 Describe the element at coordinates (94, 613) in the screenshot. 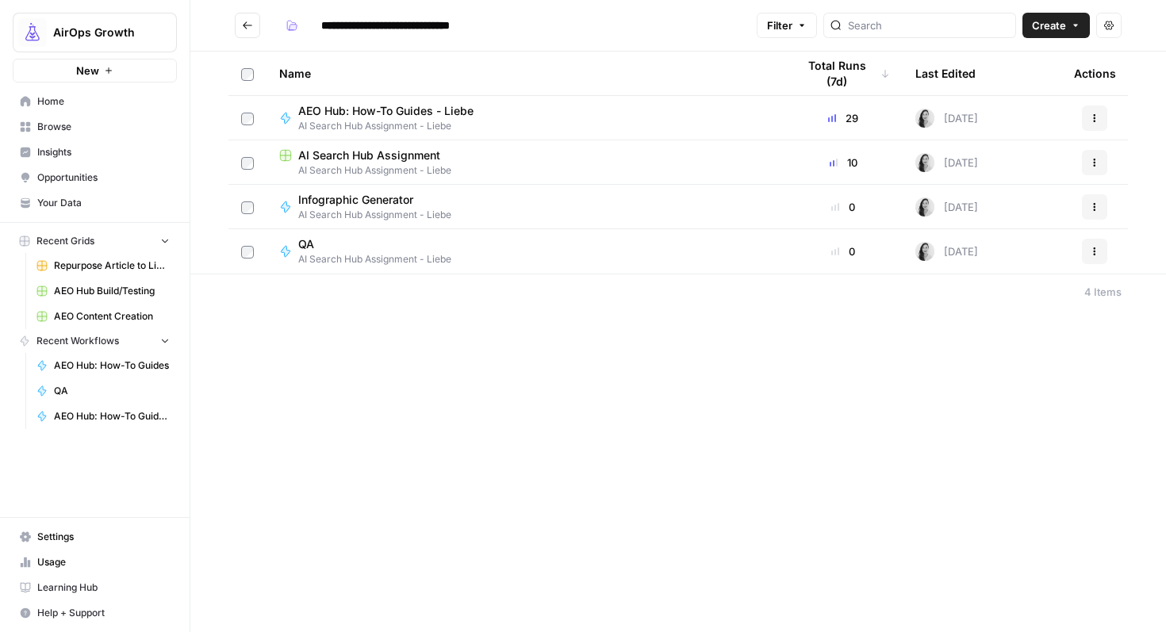

I see `button: Help + Support` at that location.